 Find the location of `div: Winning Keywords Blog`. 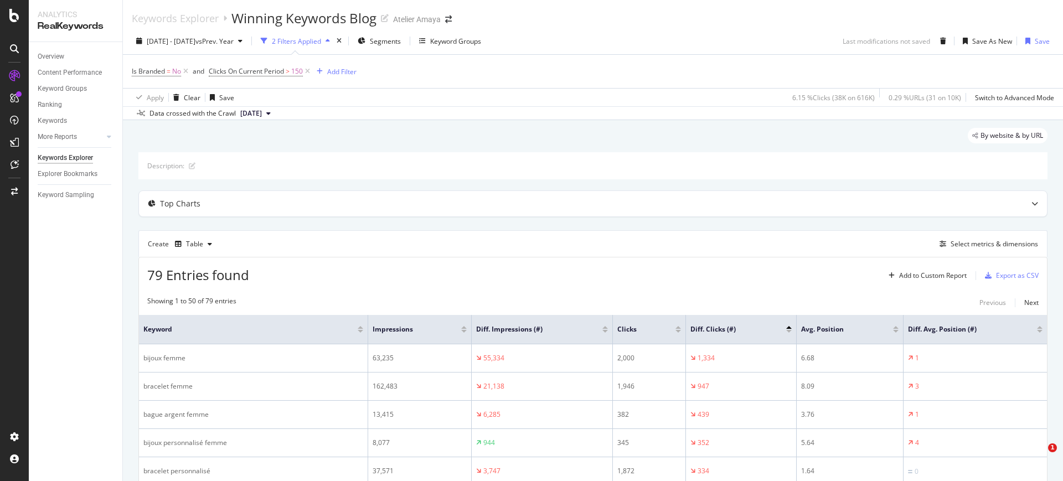

div: Winning Keywords Blog is located at coordinates (304, 18).